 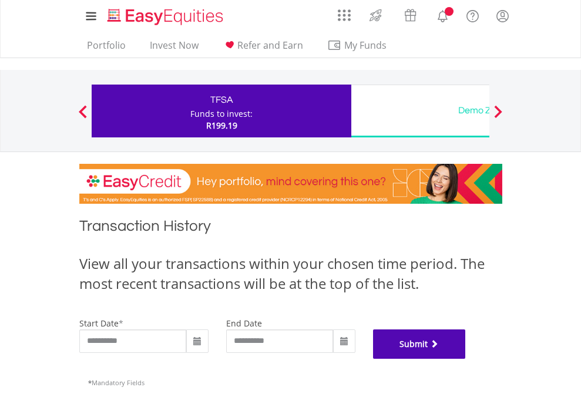 I want to click on span: Refer and Earn, so click(x=270, y=45).